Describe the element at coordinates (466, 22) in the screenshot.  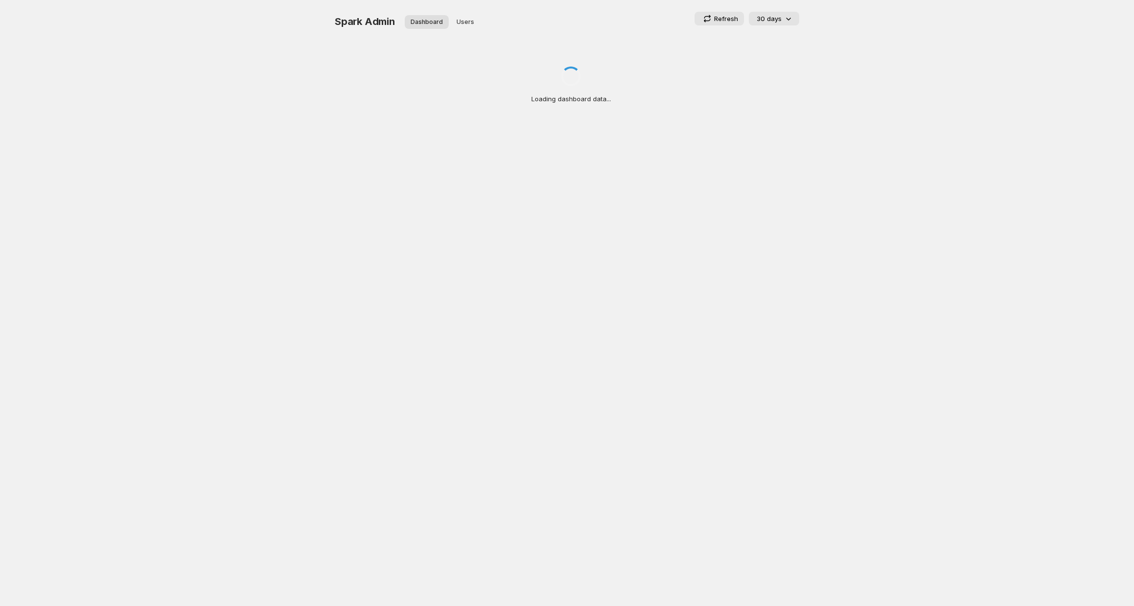
I see `span: Users` at that location.